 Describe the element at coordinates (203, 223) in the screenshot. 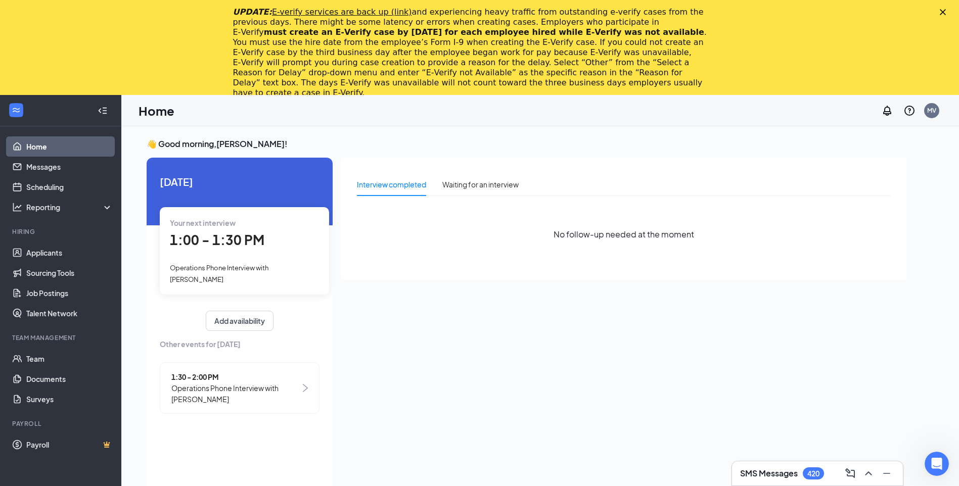

I see `span: Your next interview` at that location.